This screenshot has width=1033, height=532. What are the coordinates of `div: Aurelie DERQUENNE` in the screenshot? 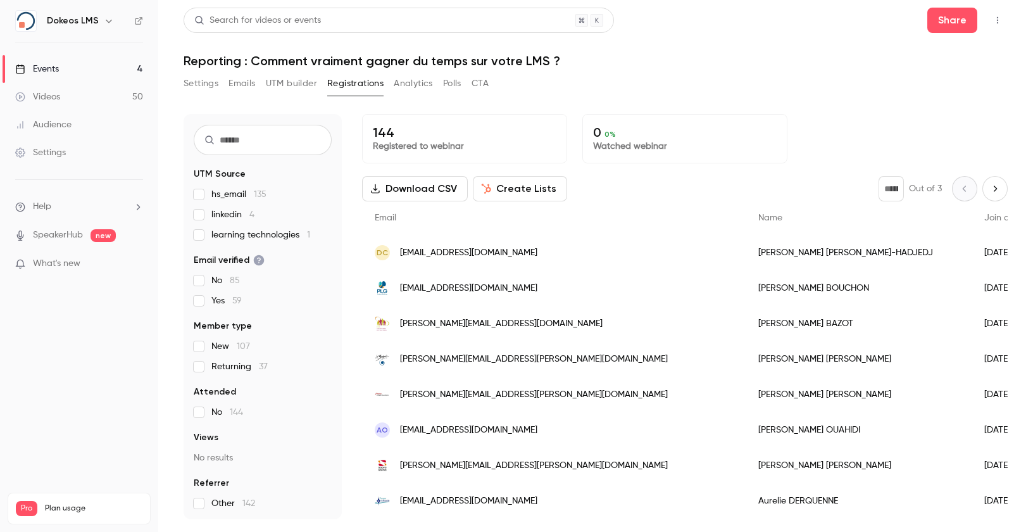 It's located at (859, 501).